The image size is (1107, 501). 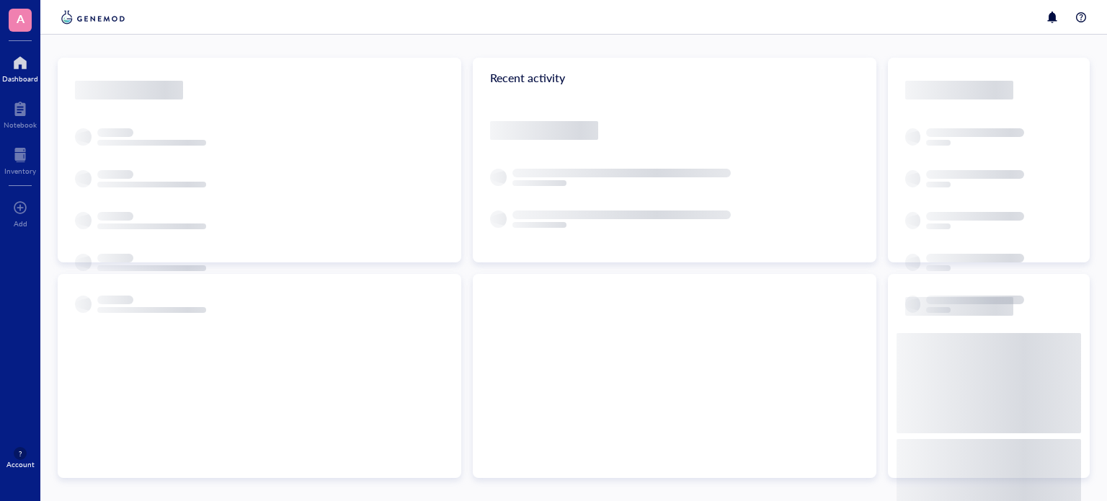 I want to click on div: Account, so click(x=20, y=464).